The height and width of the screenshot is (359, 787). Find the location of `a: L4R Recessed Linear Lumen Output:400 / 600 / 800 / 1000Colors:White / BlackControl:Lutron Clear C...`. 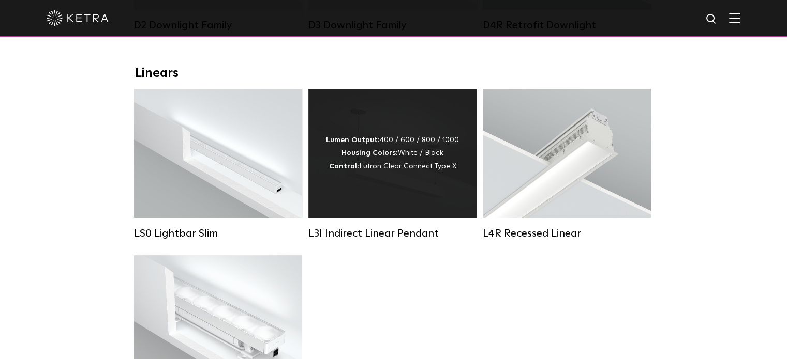

a: L4R Recessed Linear Lumen Output:400 / 600 / 800 / 1000Colors:White / BlackControl:Lutron Clear C... is located at coordinates (566, 164).